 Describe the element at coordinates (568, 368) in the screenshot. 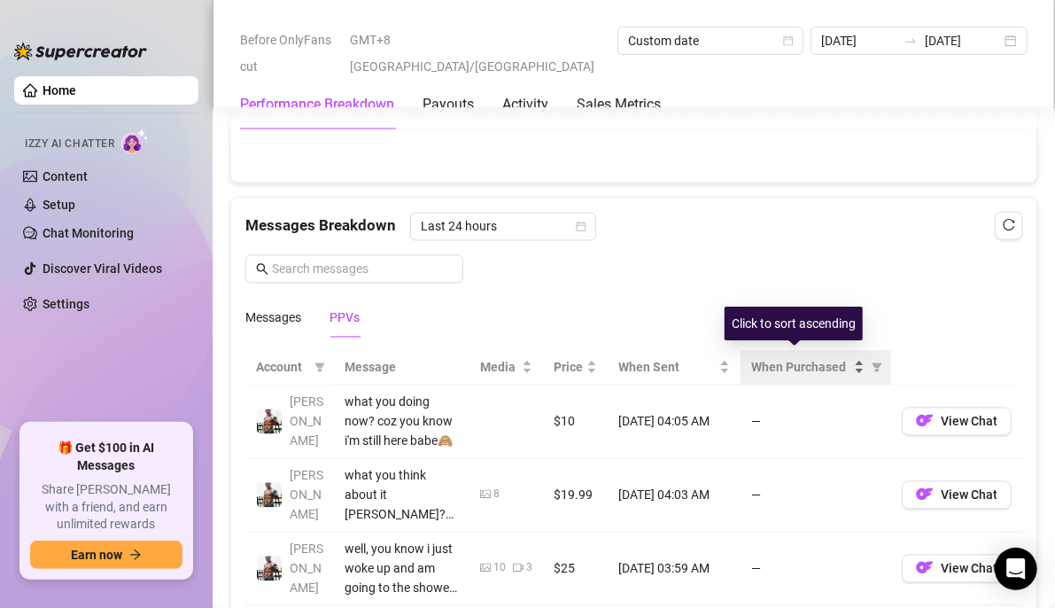

I see `span: Price` at that location.